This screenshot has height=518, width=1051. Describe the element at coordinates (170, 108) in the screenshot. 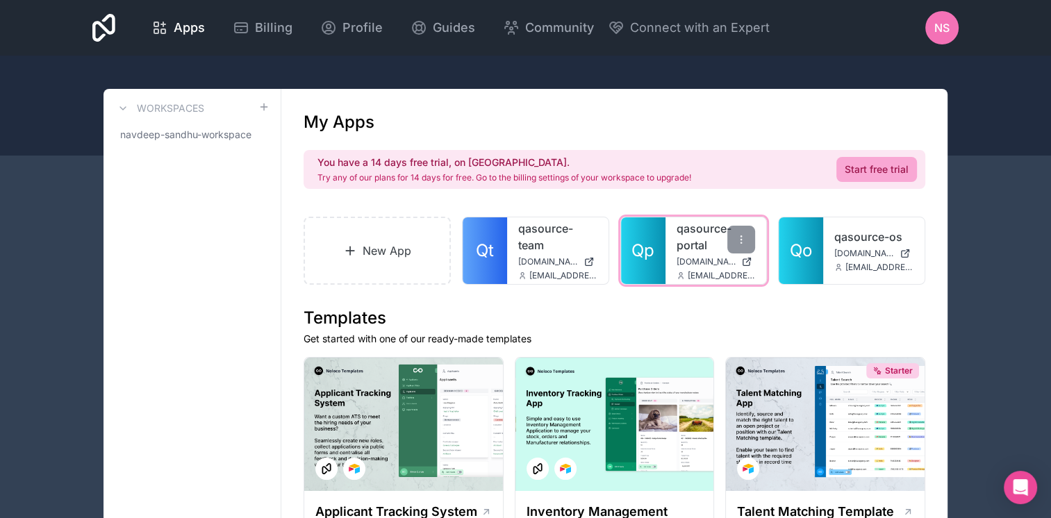

I see `h3: Workspaces` at that location.